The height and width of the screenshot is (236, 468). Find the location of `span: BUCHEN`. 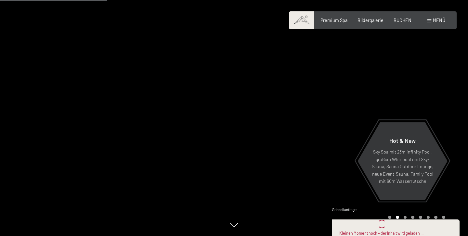

span: BUCHEN is located at coordinates (402, 20).